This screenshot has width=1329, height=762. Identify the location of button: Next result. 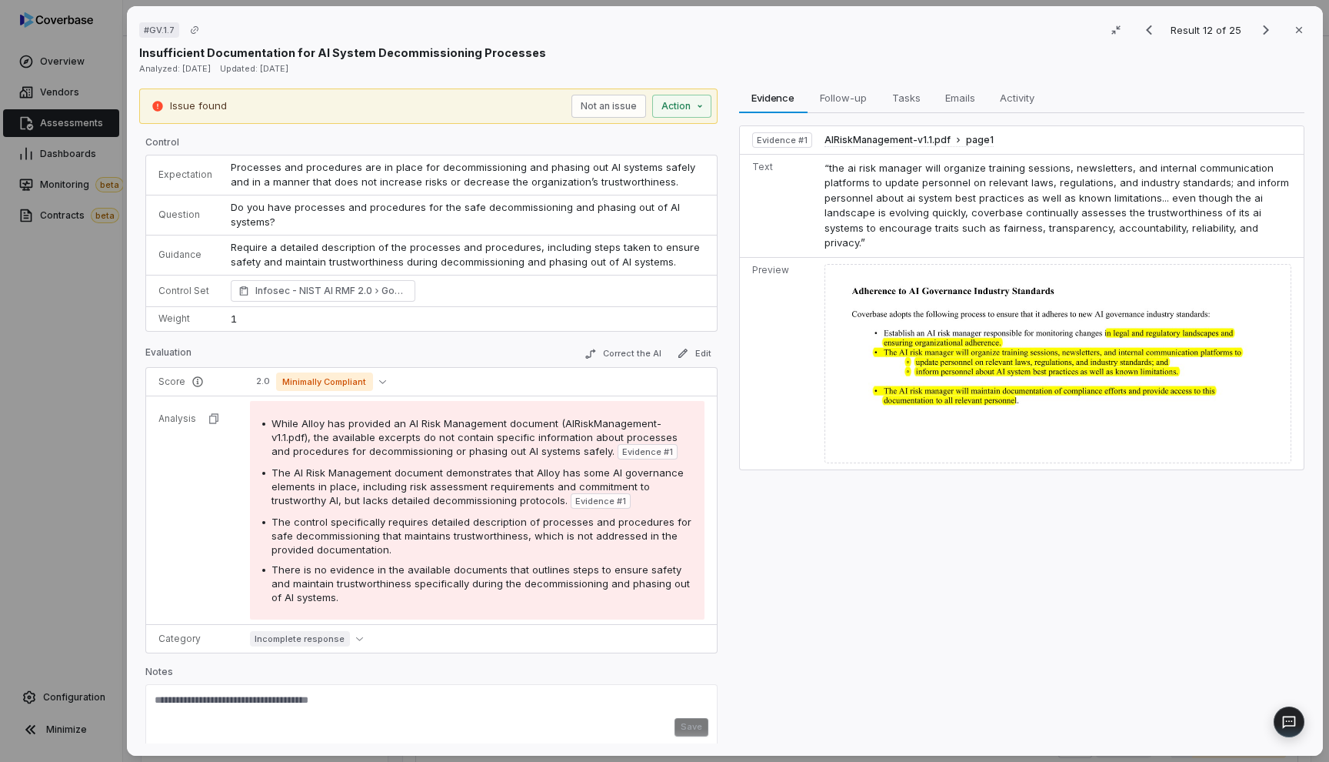
(1266, 30).